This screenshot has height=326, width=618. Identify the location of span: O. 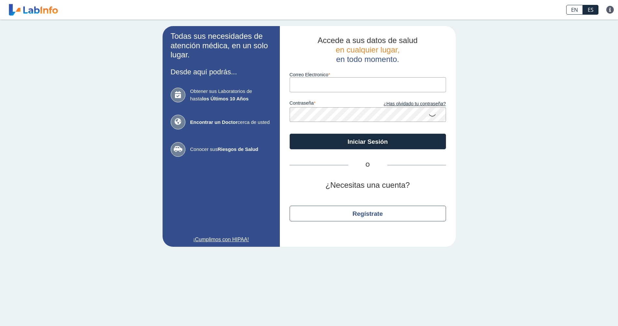
(368, 165).